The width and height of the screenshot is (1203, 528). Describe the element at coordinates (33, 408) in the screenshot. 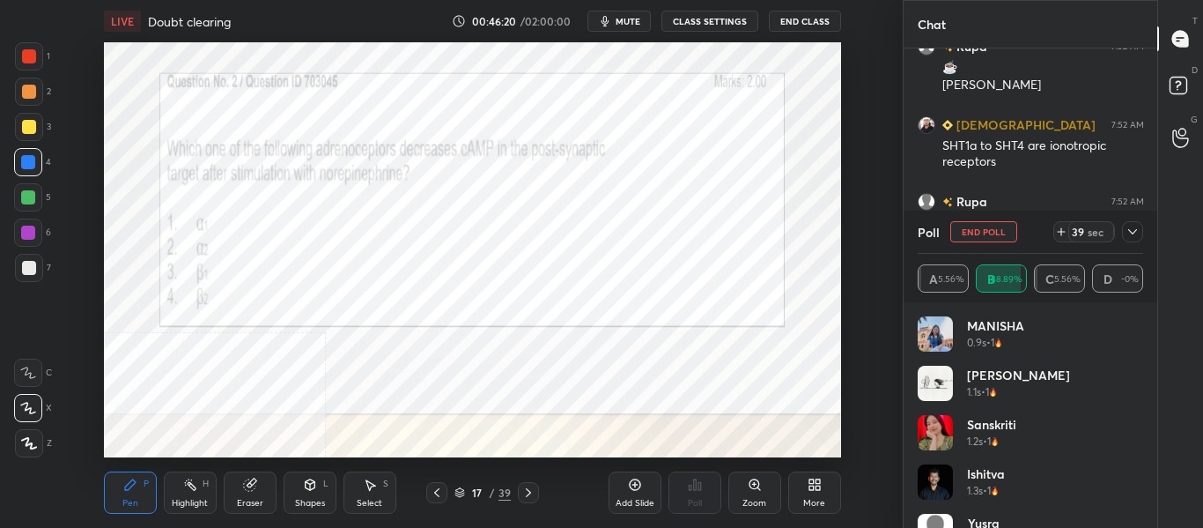

I see `div: X` at that location.